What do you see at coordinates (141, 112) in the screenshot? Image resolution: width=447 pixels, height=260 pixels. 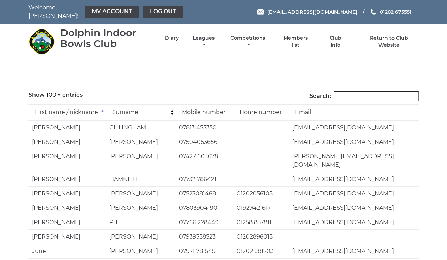 I see `td: Surname: activate to sort column ascending` at bounding box center [141, 112].